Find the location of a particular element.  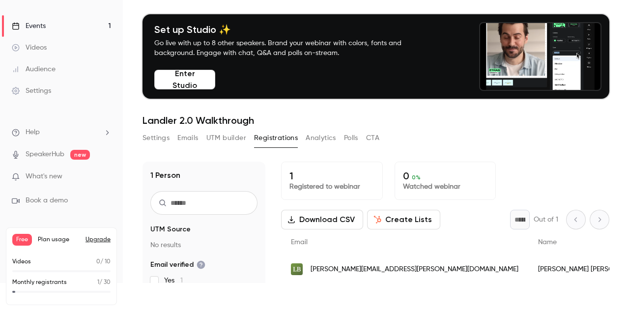

p: Registered to webinar is located at coordinates (332, 187).